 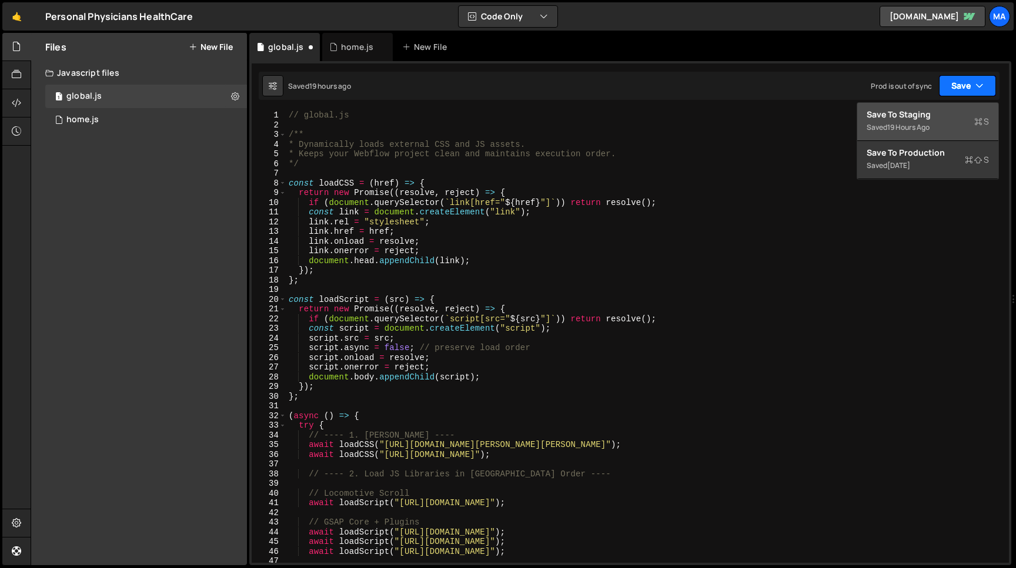 What do you see at coordinates (269, 270) in the screenshot?
I see `div: 17` at bounding box center [269, 270].